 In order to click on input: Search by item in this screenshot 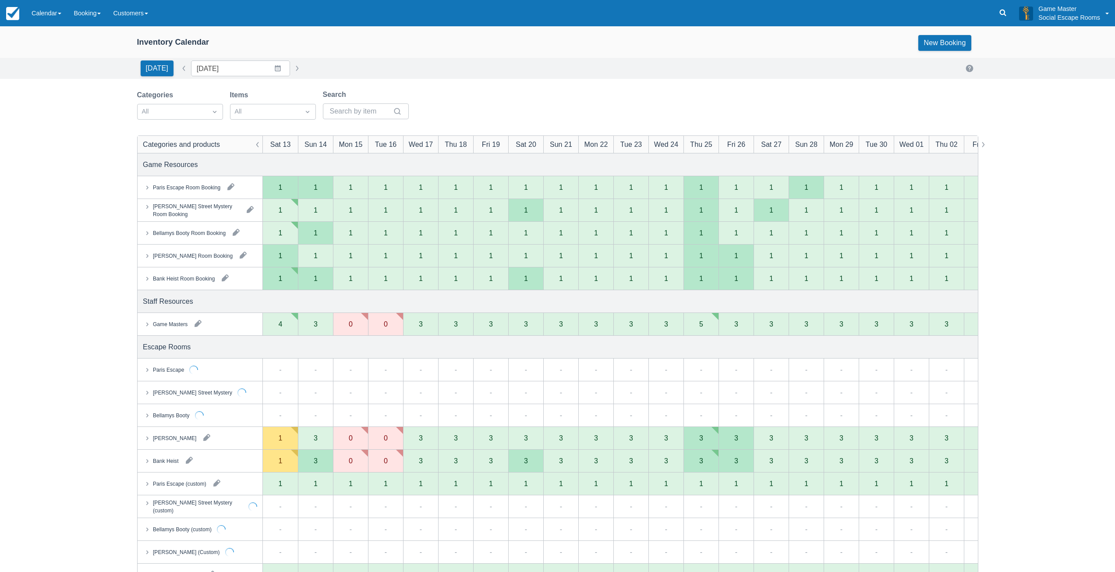, I will do `click(361, 111)`.